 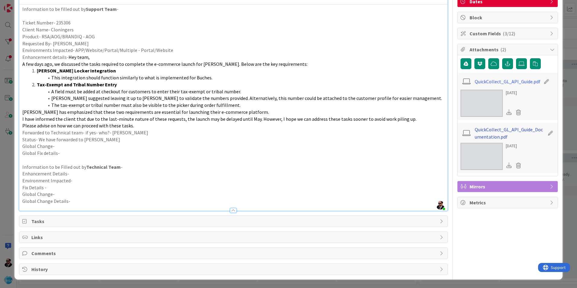 What do you see at coordinates (508, 49) in the screenshot?
I see `span: Attachments` at bounding box center [508, 49].